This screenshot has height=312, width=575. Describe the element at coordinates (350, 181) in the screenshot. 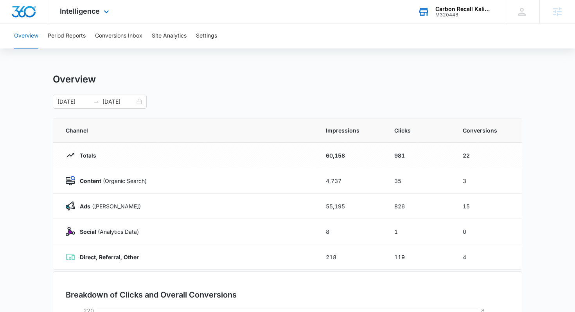

I see `td: 4,737` at that location.